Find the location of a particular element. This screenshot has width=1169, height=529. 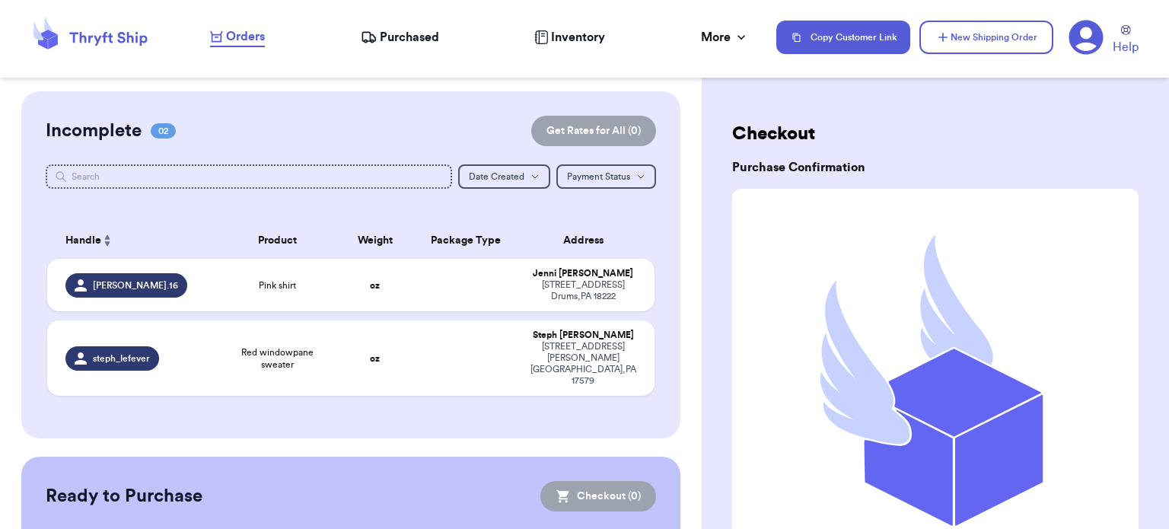

a: Orders is located at coordinates (237, 37).